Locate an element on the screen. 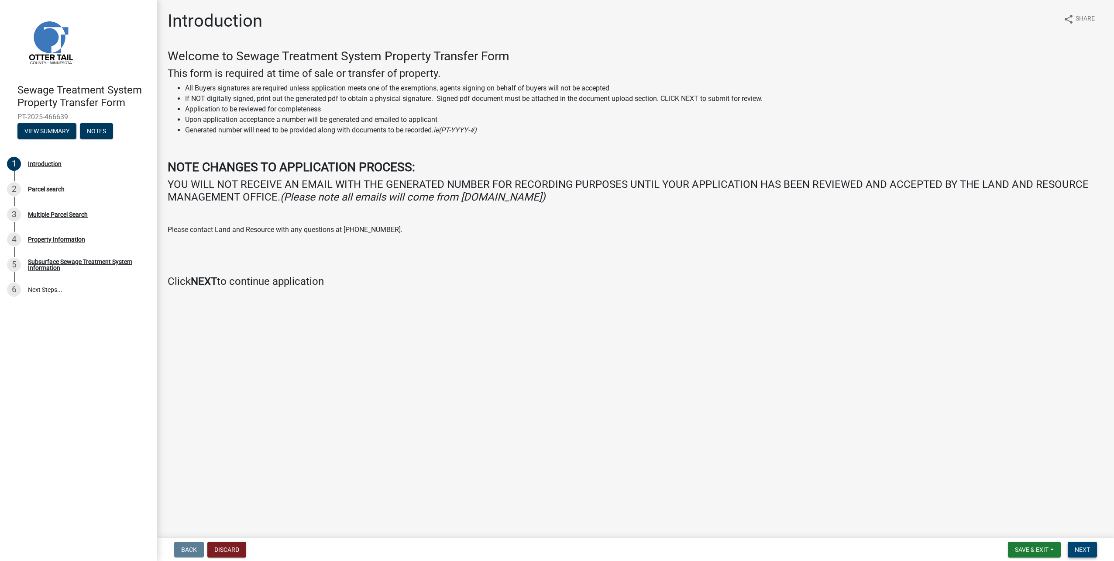 The width and height of the screenshot is (1114, 561). wm-modal-confirm: Summary is located at coordinates (47, 131).